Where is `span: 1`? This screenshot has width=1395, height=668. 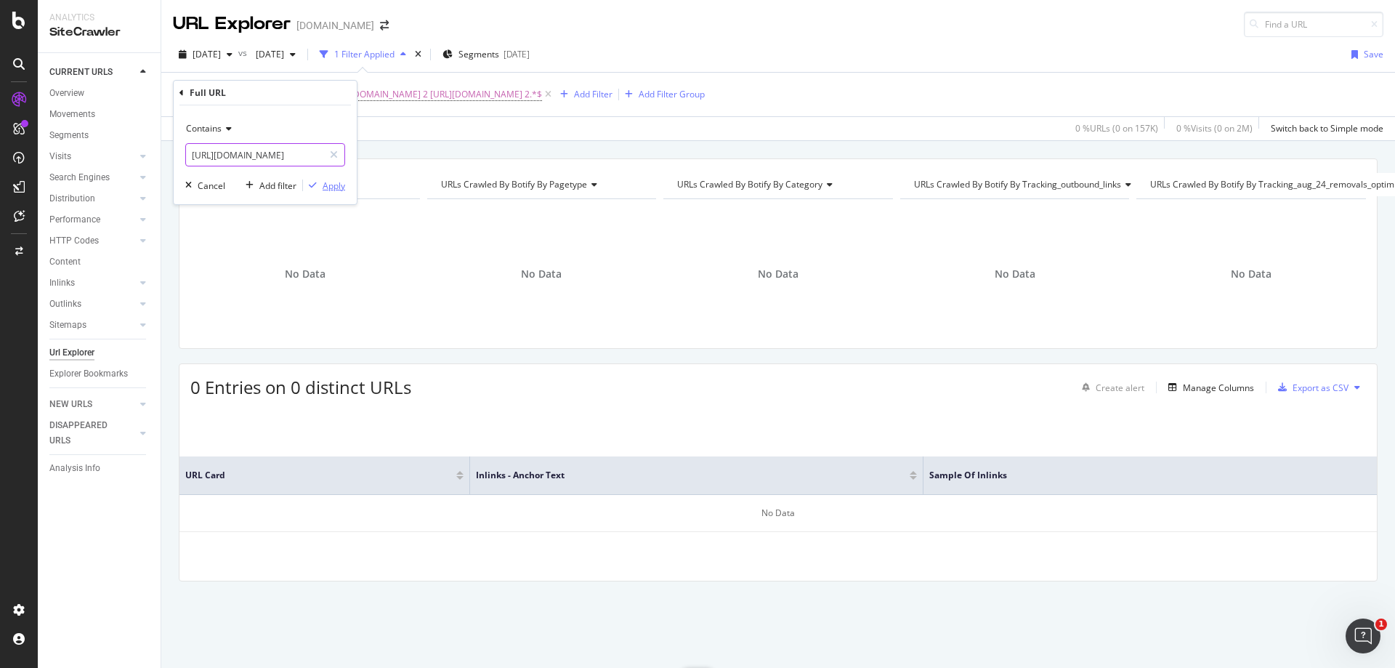 span: 1 is located at coordinates (1381, 624).